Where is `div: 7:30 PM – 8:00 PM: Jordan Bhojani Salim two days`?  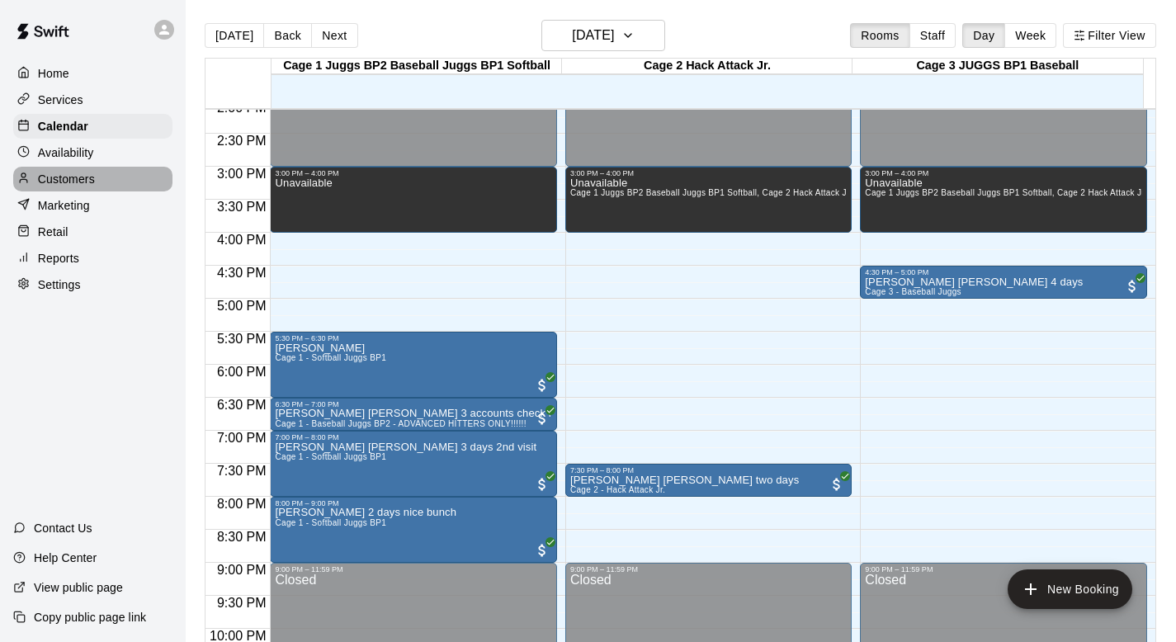
div: 7:30 PM – 8:00 PM: Jordan Bhojani Salim two days is located at coordinates (708, 480).